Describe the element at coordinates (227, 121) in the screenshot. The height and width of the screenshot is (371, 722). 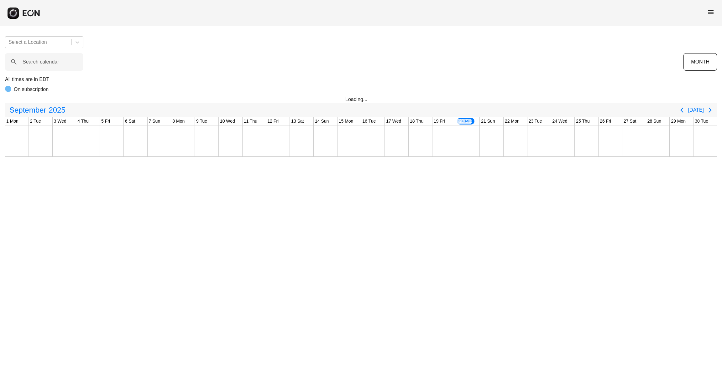
I see `div: 10 Wed` at that location.